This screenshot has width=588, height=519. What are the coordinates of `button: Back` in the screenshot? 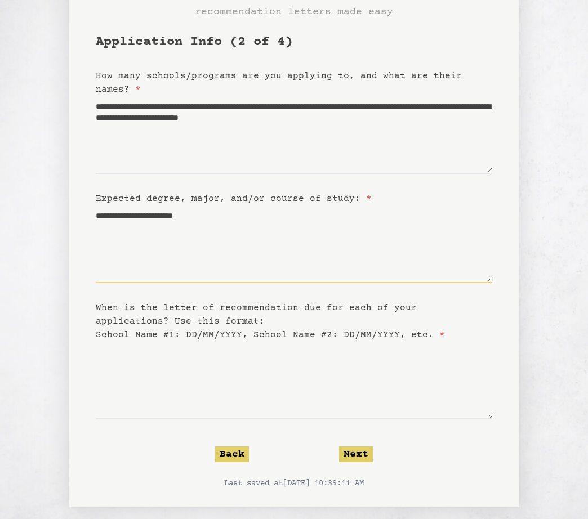 It's located at (232, 454).